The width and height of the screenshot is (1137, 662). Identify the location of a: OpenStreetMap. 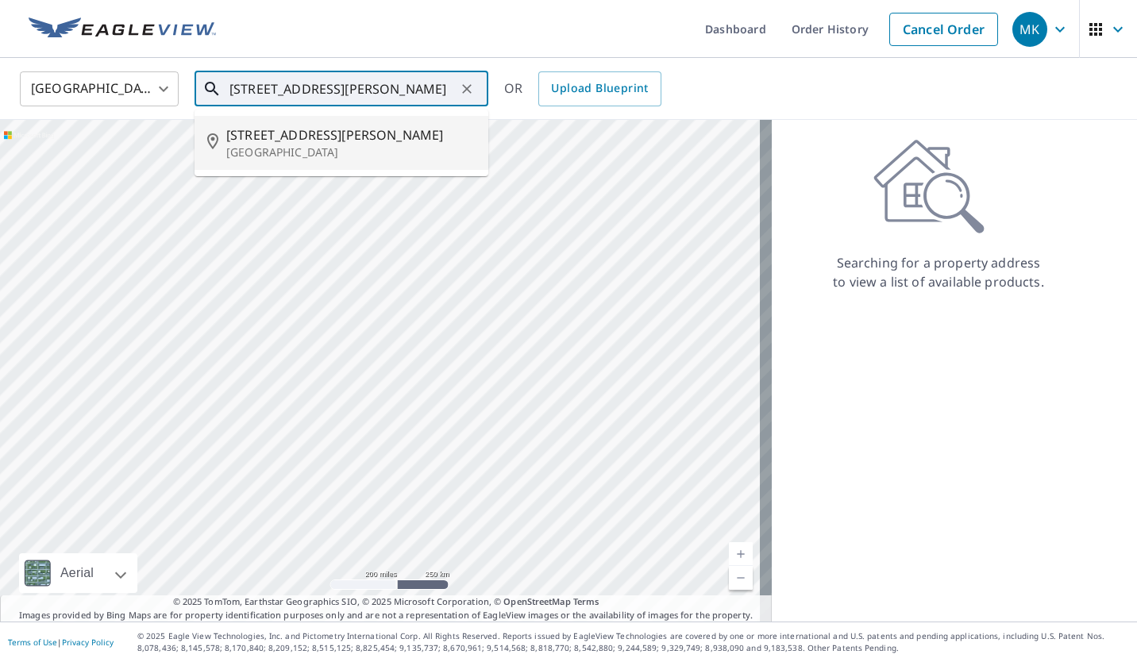
(537, 601).